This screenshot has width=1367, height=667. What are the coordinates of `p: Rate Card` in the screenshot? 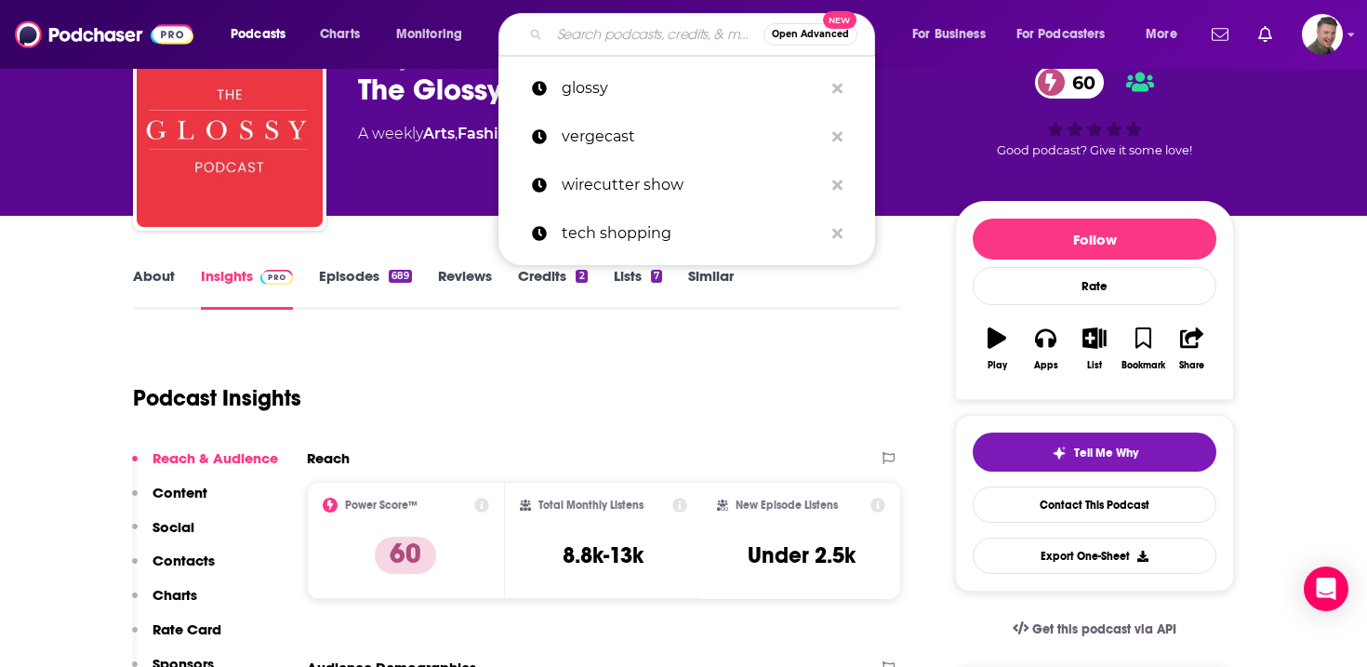 It's located at (187, 629).